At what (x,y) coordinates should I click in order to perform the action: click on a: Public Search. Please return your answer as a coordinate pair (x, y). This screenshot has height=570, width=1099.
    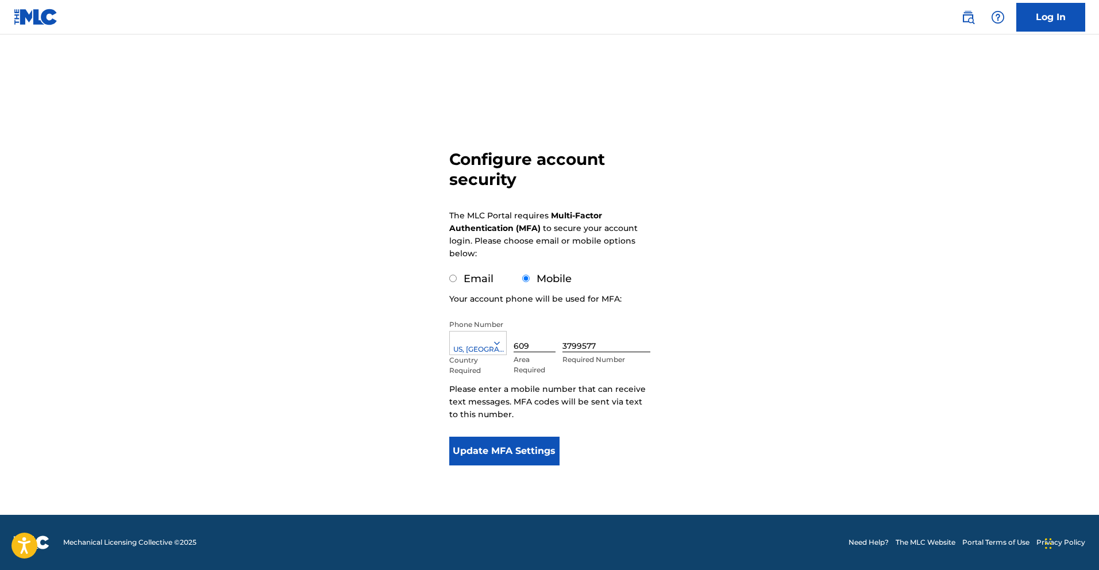
    Looking at the image, I should click on (968, 17).